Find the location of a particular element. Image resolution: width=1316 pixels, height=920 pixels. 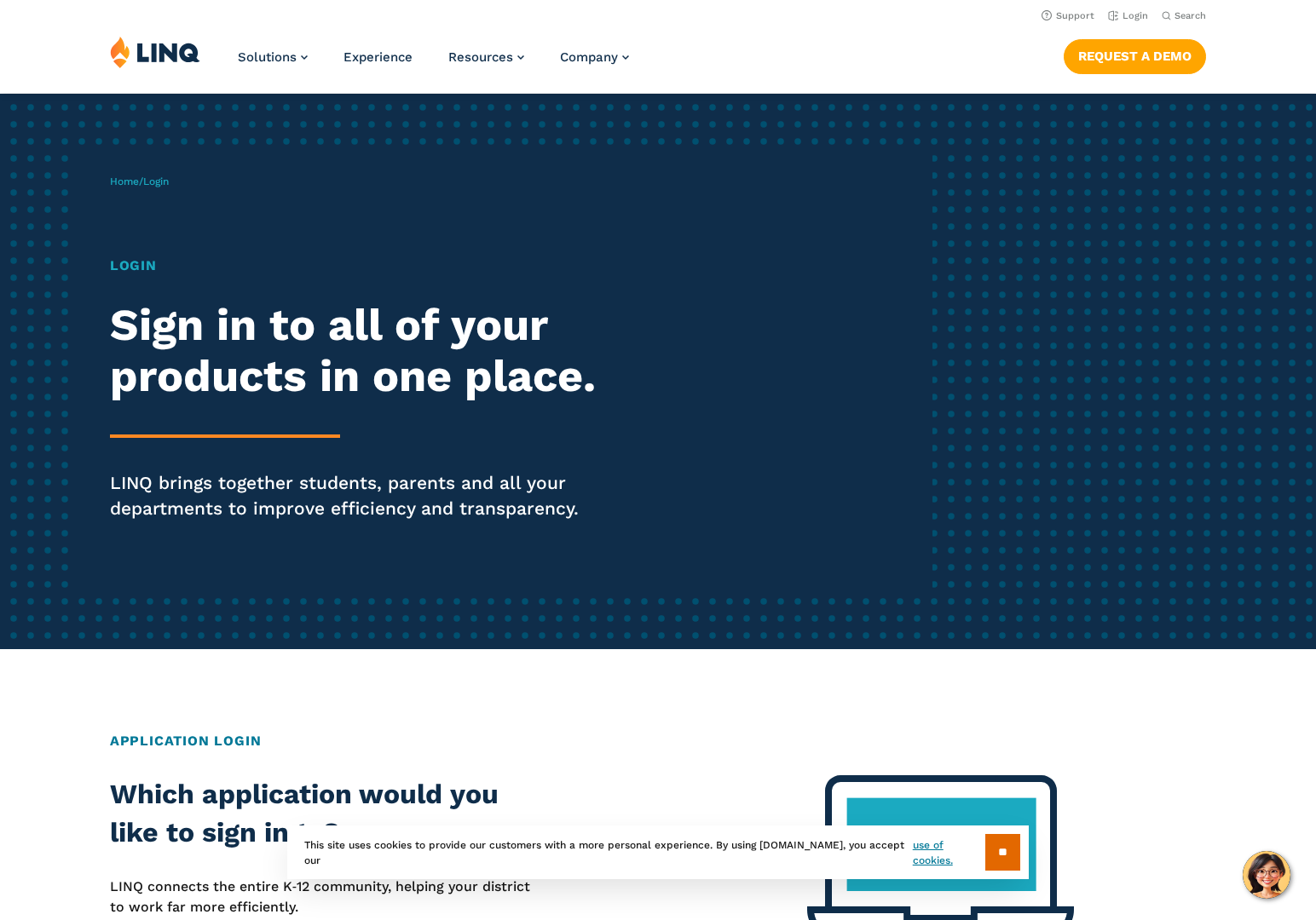

h2: Which application would you like to sign in to? is located at coordinates (329, 813).